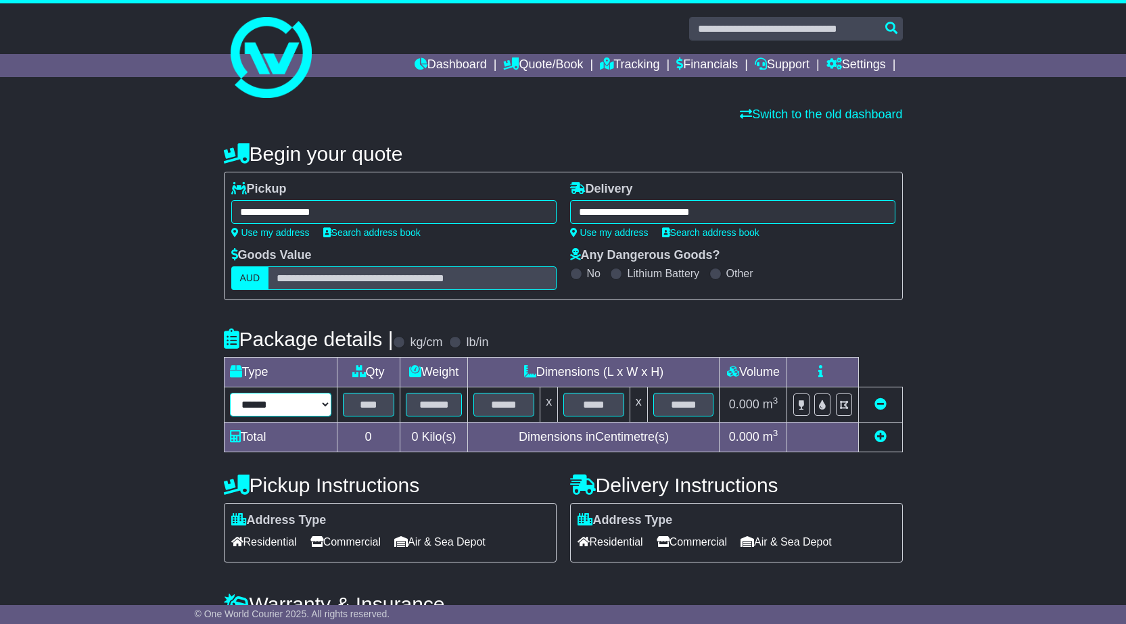 The height and width of the screenshot is (624, 1126). What do you see at coordinates (477, 343) in the screenshot?
I see `label: lb/in` at bounding box center [477, 343].